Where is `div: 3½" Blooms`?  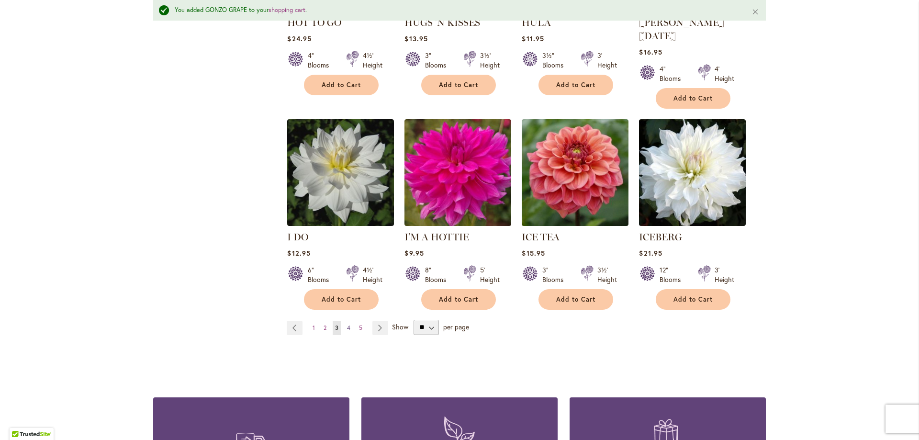
div: 3½" Blooms is located at coordinates (556, 60).